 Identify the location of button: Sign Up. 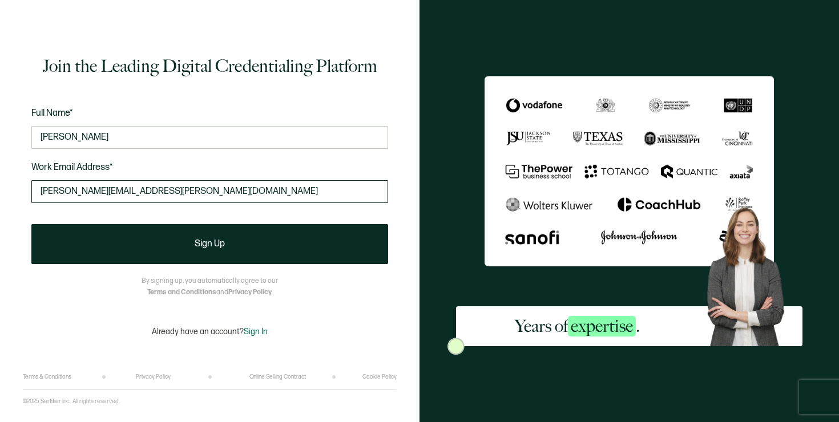
(209, 244).